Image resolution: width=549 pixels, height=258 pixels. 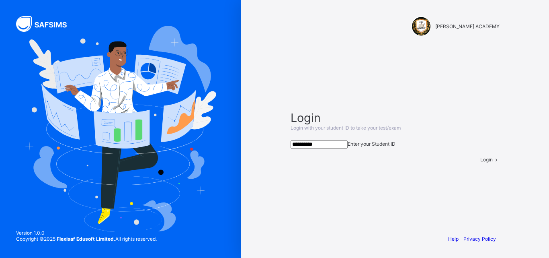 What do you see at coordinates (372, 144) in the screenshot?
I see `span: Enter your Student ID` at bounding box center [372, 144].